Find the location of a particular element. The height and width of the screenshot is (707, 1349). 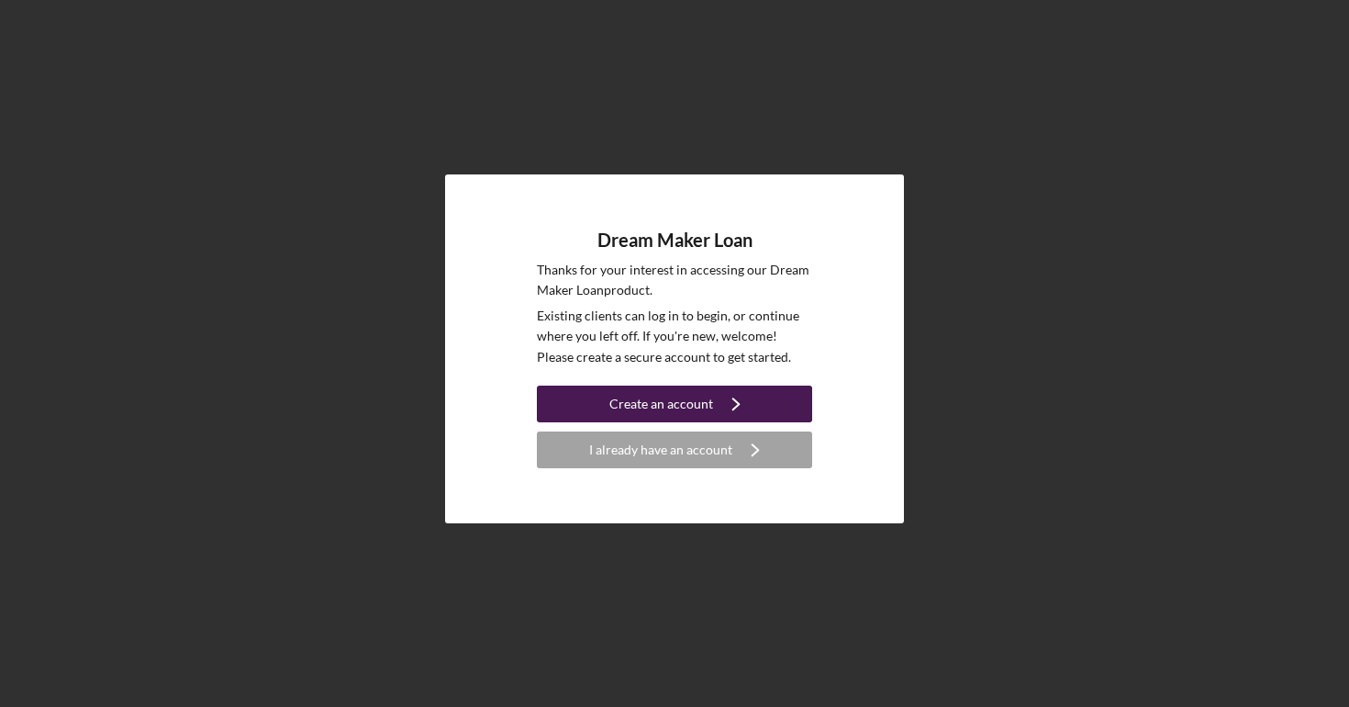

button: Create an account is located at coordinates (675, 404).